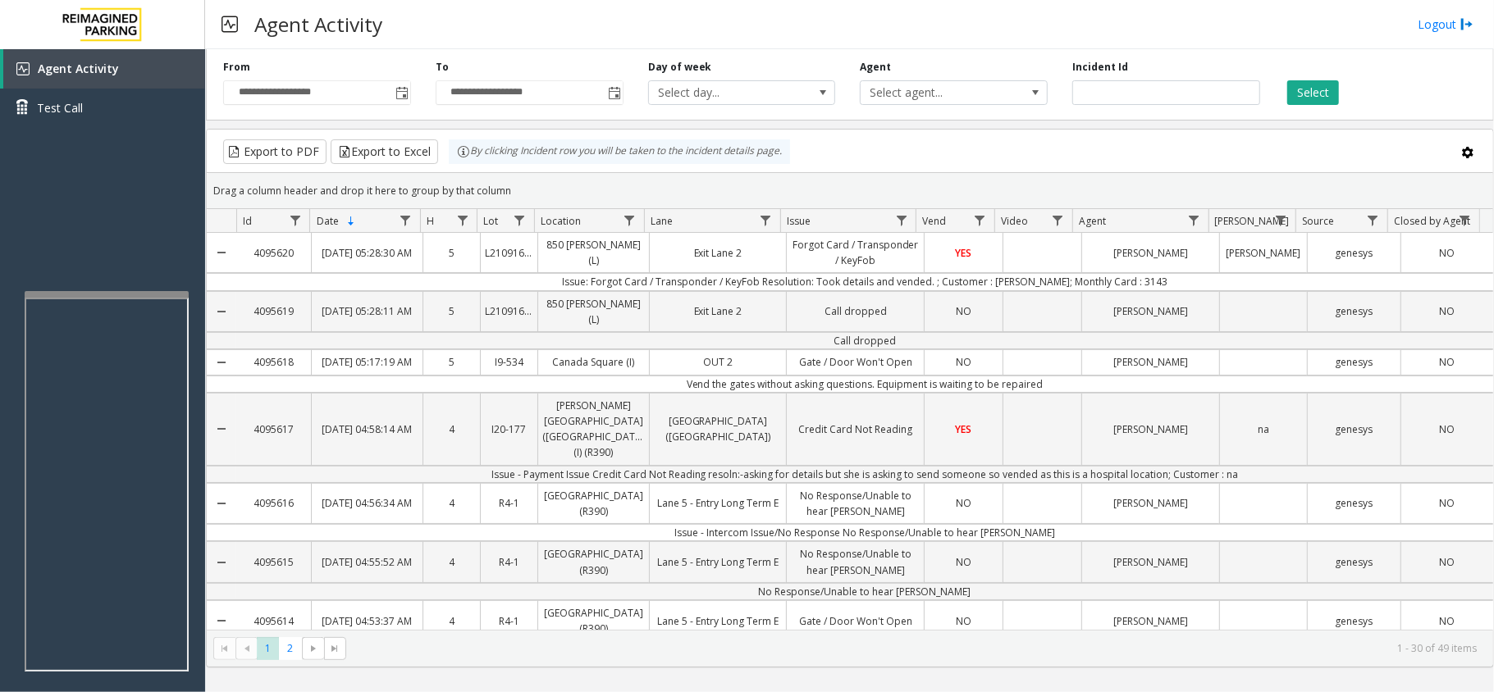 Image resolution: width=1494 pixels, height=692 pixels. What do you see at coordinates (855, 362) in the screenshot?
I see `a: Gate / Door Won't Open` at bounding box center [855, 362].